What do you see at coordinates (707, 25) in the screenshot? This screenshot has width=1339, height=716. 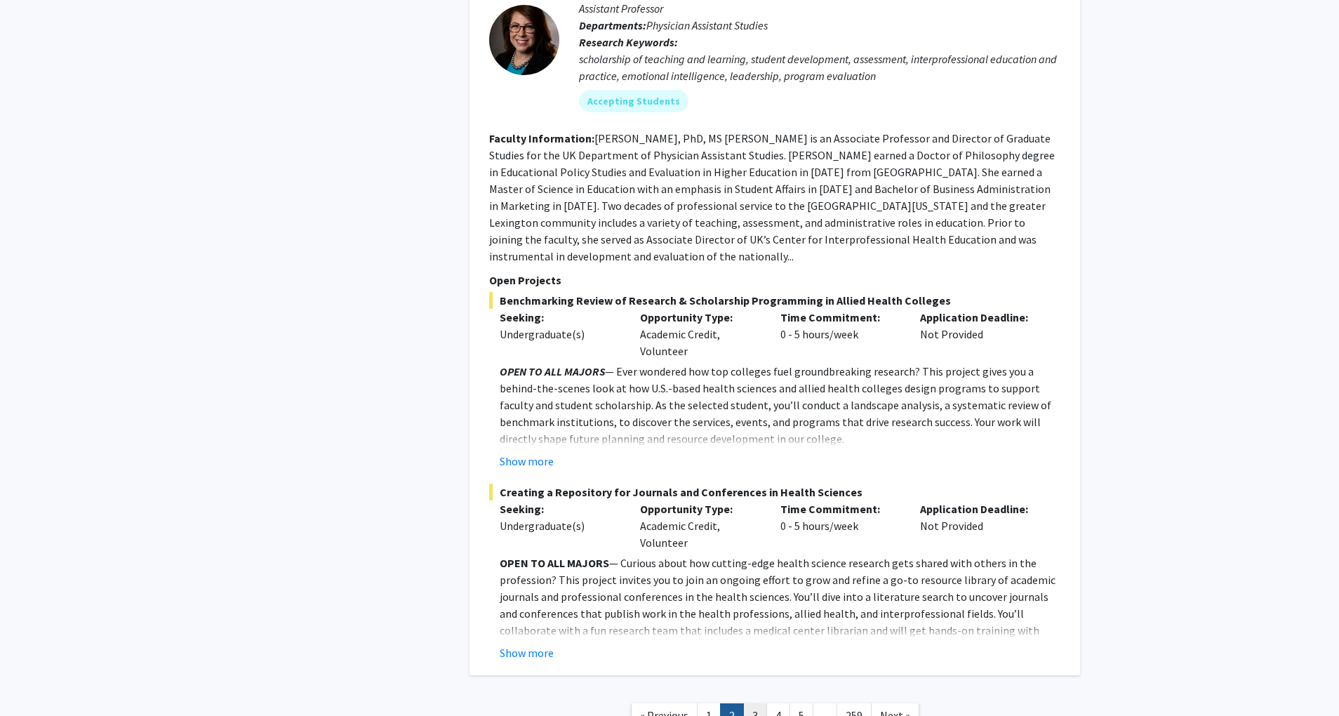 I see `span: Physician Assistant Studies` at bounding box center [707, 25].